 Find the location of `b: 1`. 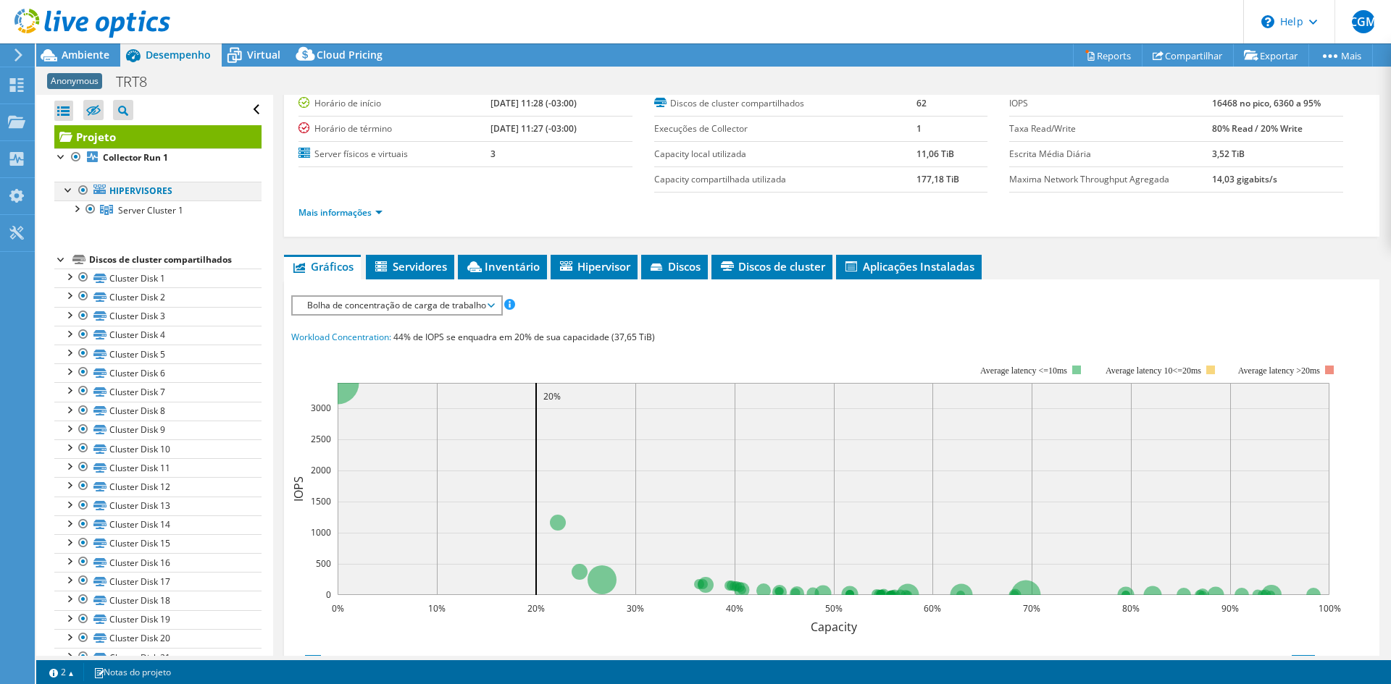

b: 1 is located at coordinates (918, 128).